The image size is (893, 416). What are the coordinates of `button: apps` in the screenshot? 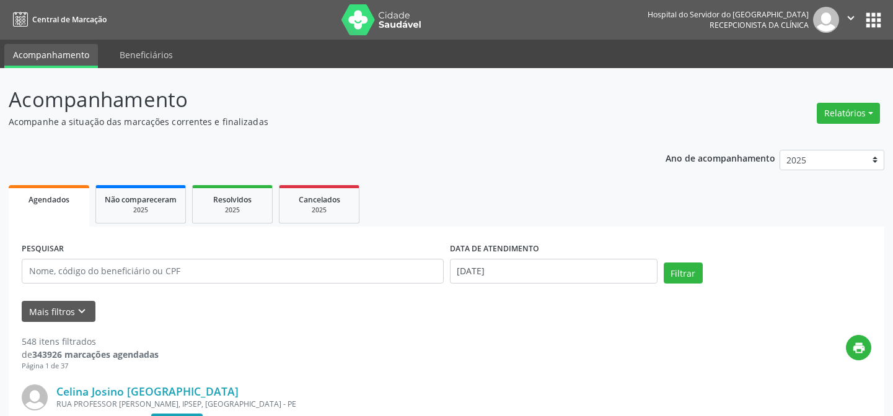 It's located at (873, 20).